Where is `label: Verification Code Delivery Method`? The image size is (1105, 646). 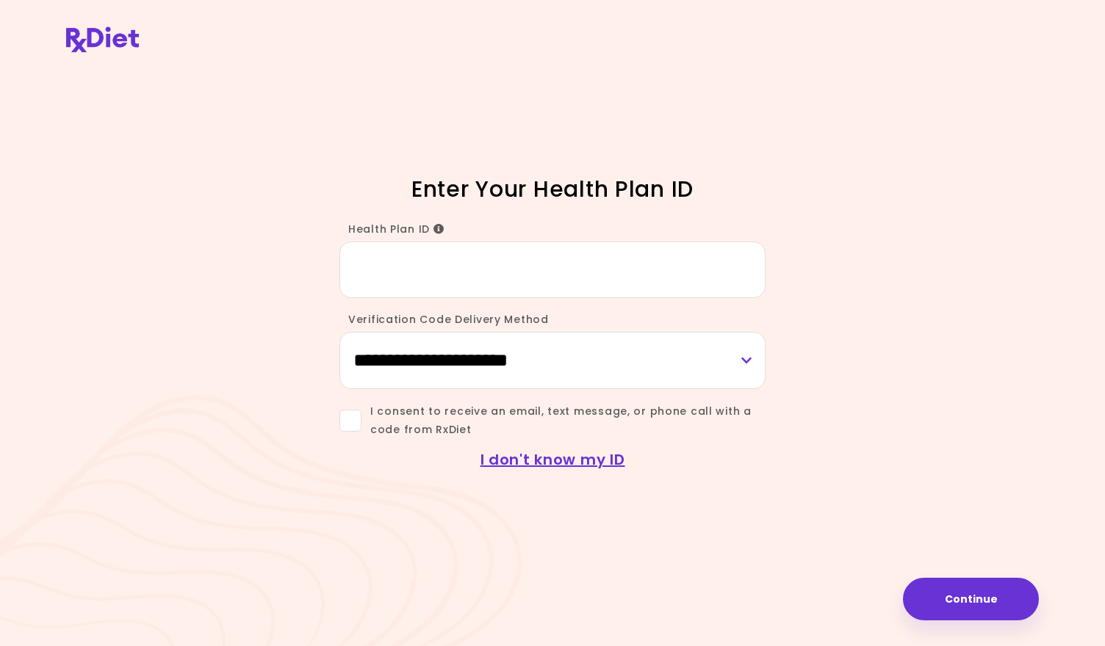
label: Verification Code Delivery Method is located at coordinates (444, 320).